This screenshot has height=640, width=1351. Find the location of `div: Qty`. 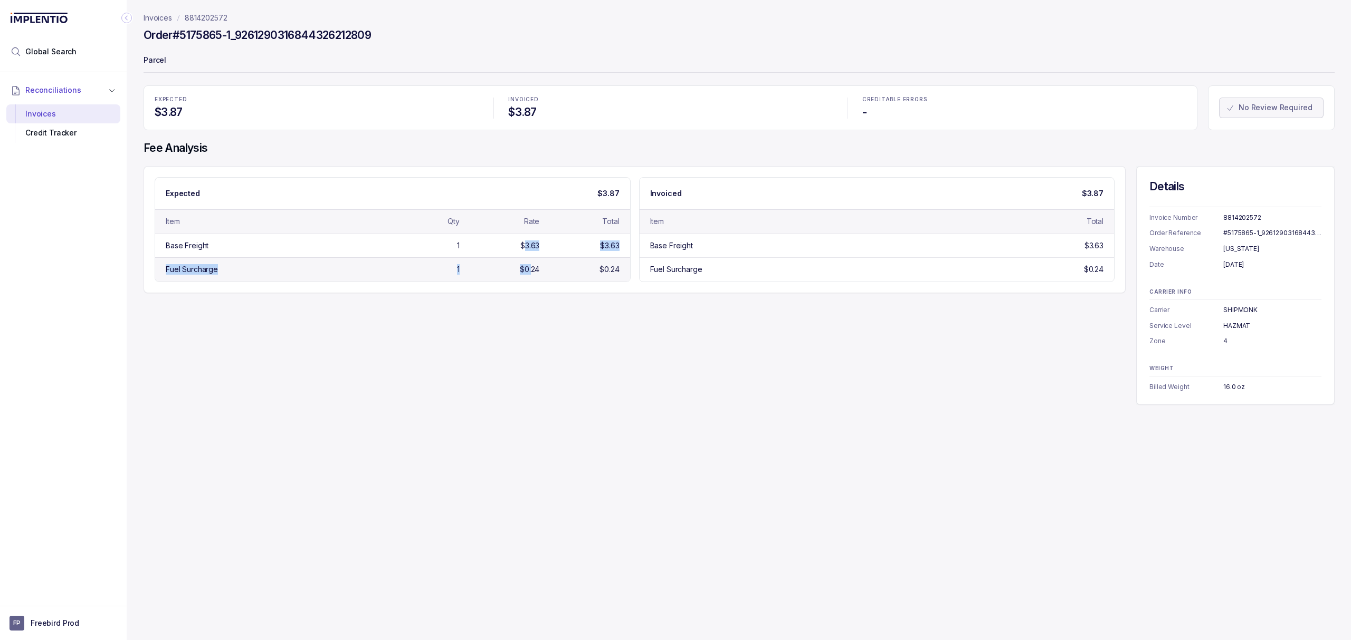

div: Qty is located at coordinates (453, 222).